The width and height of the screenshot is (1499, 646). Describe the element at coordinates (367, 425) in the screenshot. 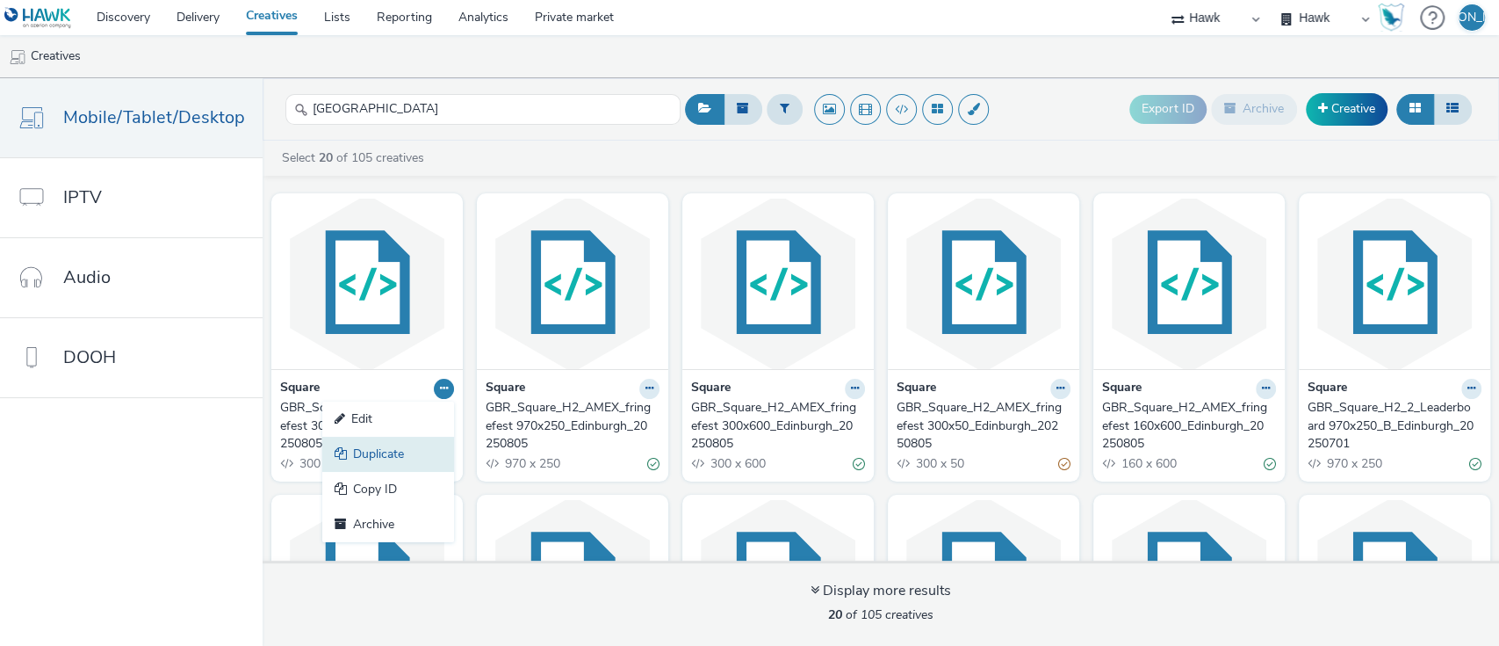

I see `a: GBR_Square_H2_AMEX_fringefest 300x250_Edinburgh_20250805` at that location.